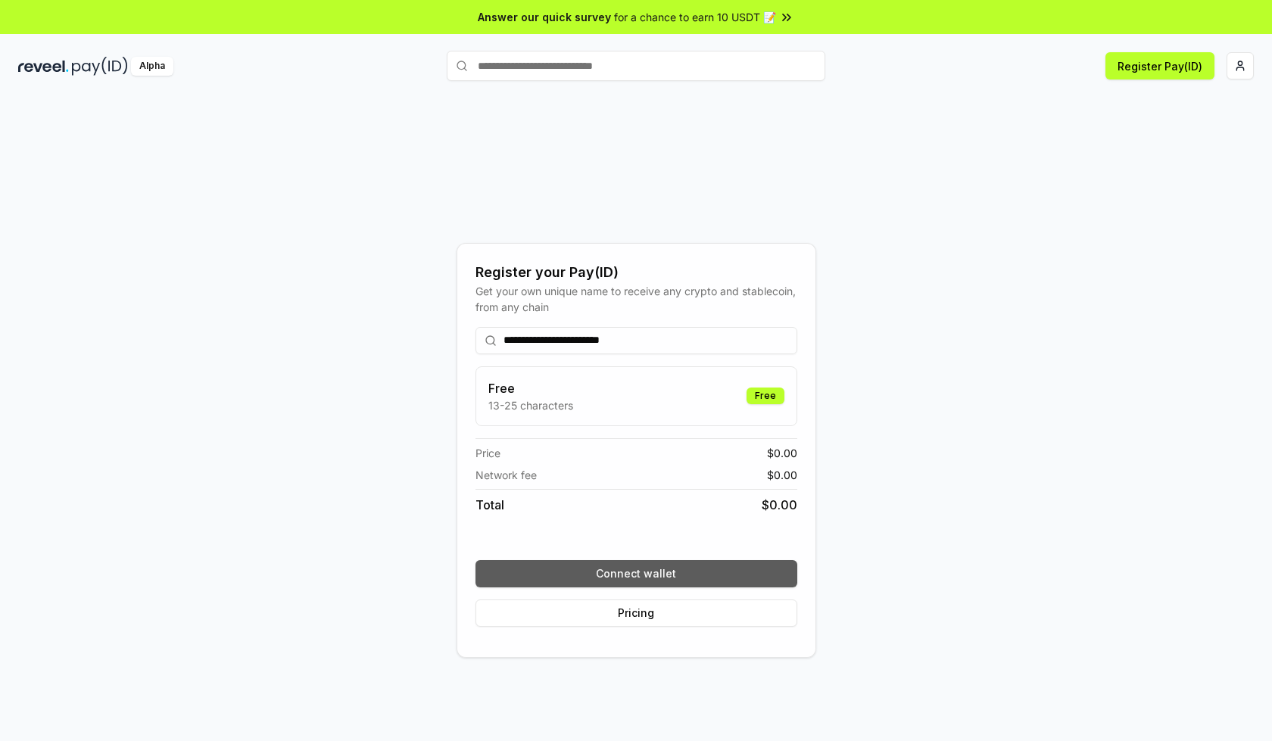  I want to click on img: reveel_dark, so click(43, 66).